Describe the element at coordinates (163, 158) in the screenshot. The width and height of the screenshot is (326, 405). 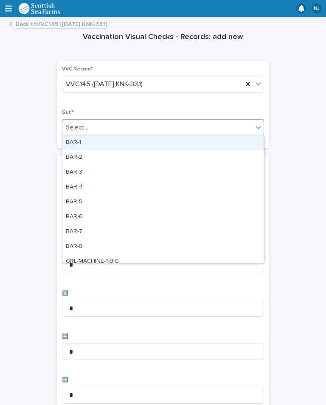
I see `div: BAR-2` at that location.